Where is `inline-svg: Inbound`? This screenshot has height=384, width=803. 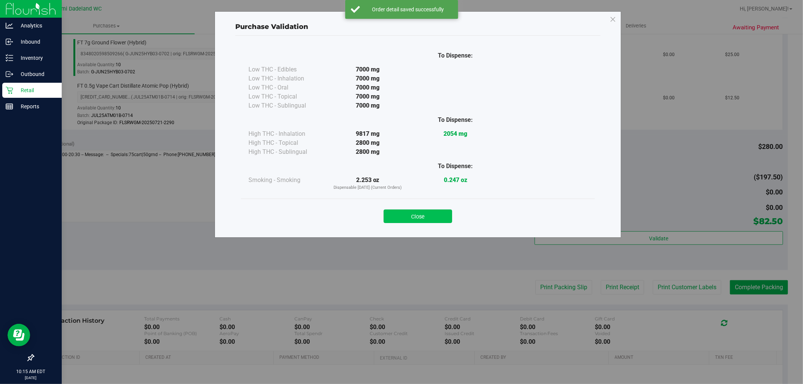 inline-svg: Inbound is located at coordinates (9, 42).